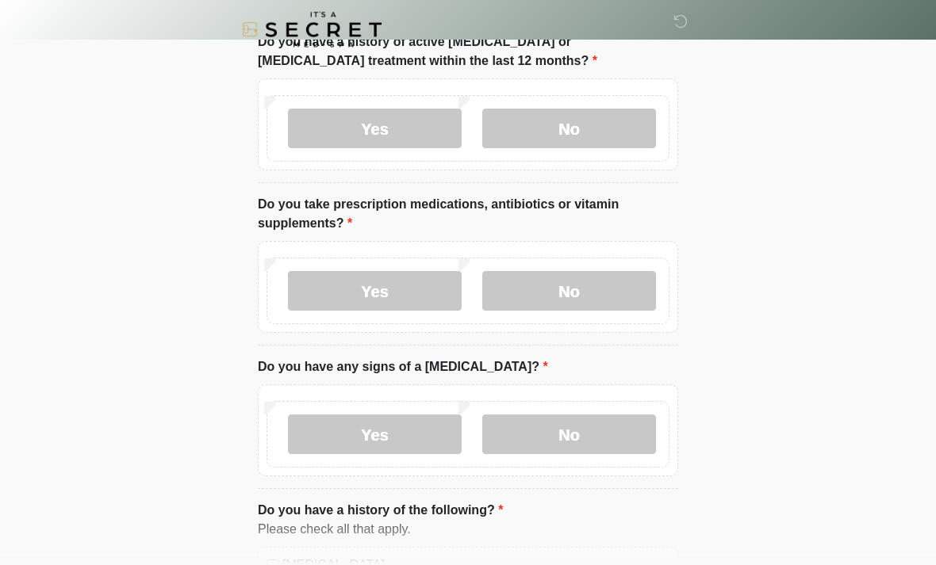 This screenshot has width=936, height=565. What do you see at coordinates (468, 530) in the screenshot?
I see `div: Please check all that apply.` at bounding box center [468, 530].